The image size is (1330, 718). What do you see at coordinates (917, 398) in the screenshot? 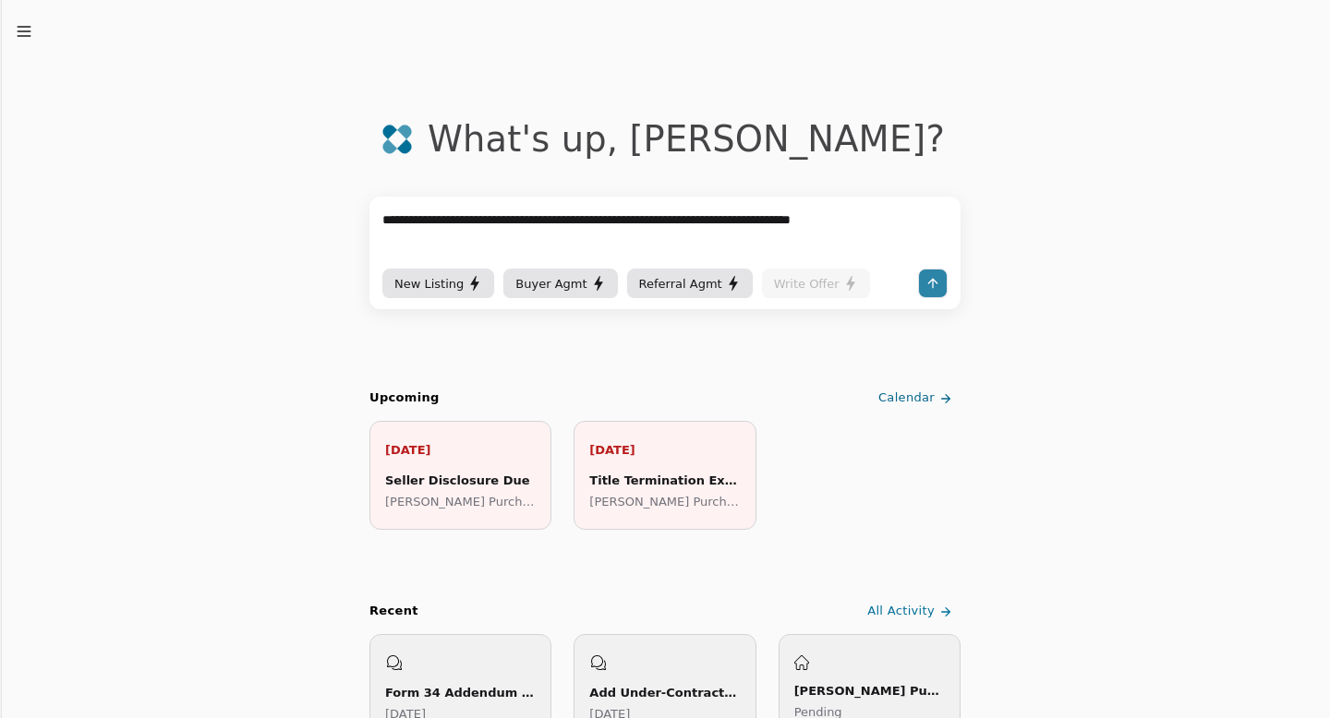
I see `a: Calendar` at bounding box center [917, 398].